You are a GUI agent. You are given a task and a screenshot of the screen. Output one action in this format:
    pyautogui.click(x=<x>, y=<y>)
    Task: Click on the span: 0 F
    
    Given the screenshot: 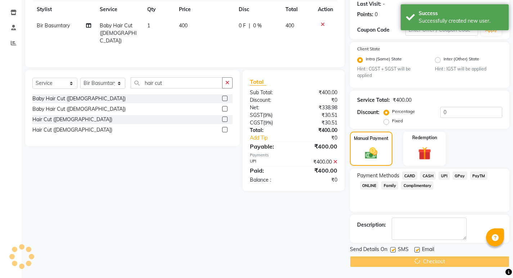 What is the action you would take?
    pyautogui.click(x=242, y=26)
    